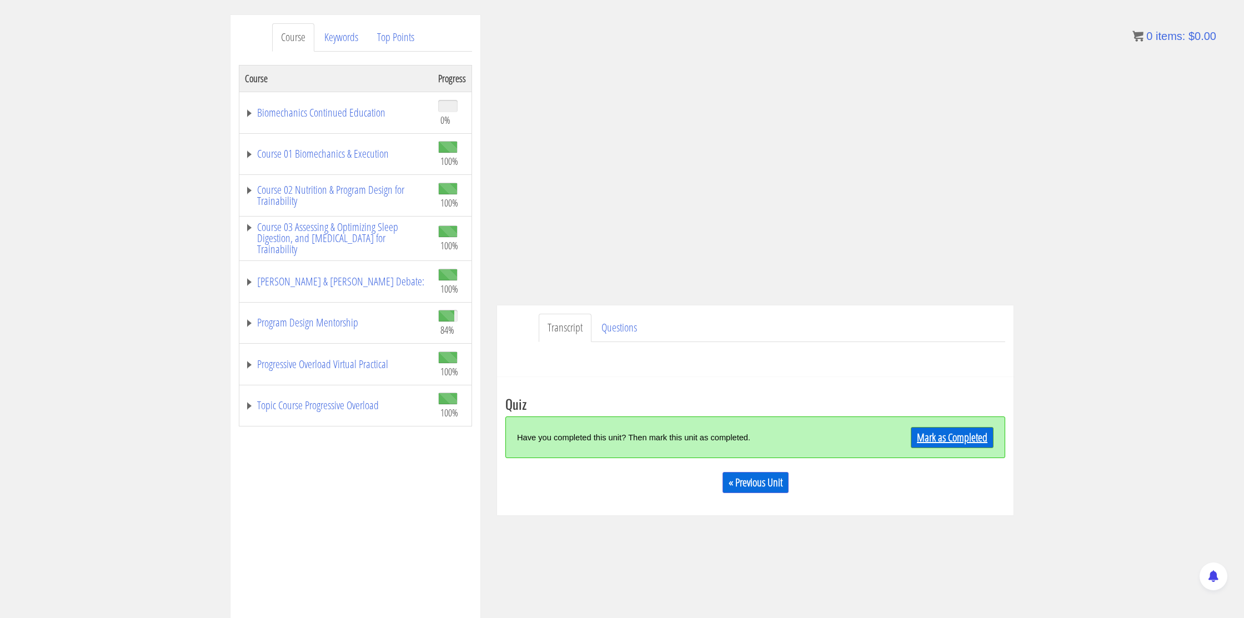 The height and width of the screenshot is (618, 1244). What do you see at coordinates (336, 364) in the screenshot?
I see `a: Progressive Overload Virtual Practical` at bounding box center [336, 364].